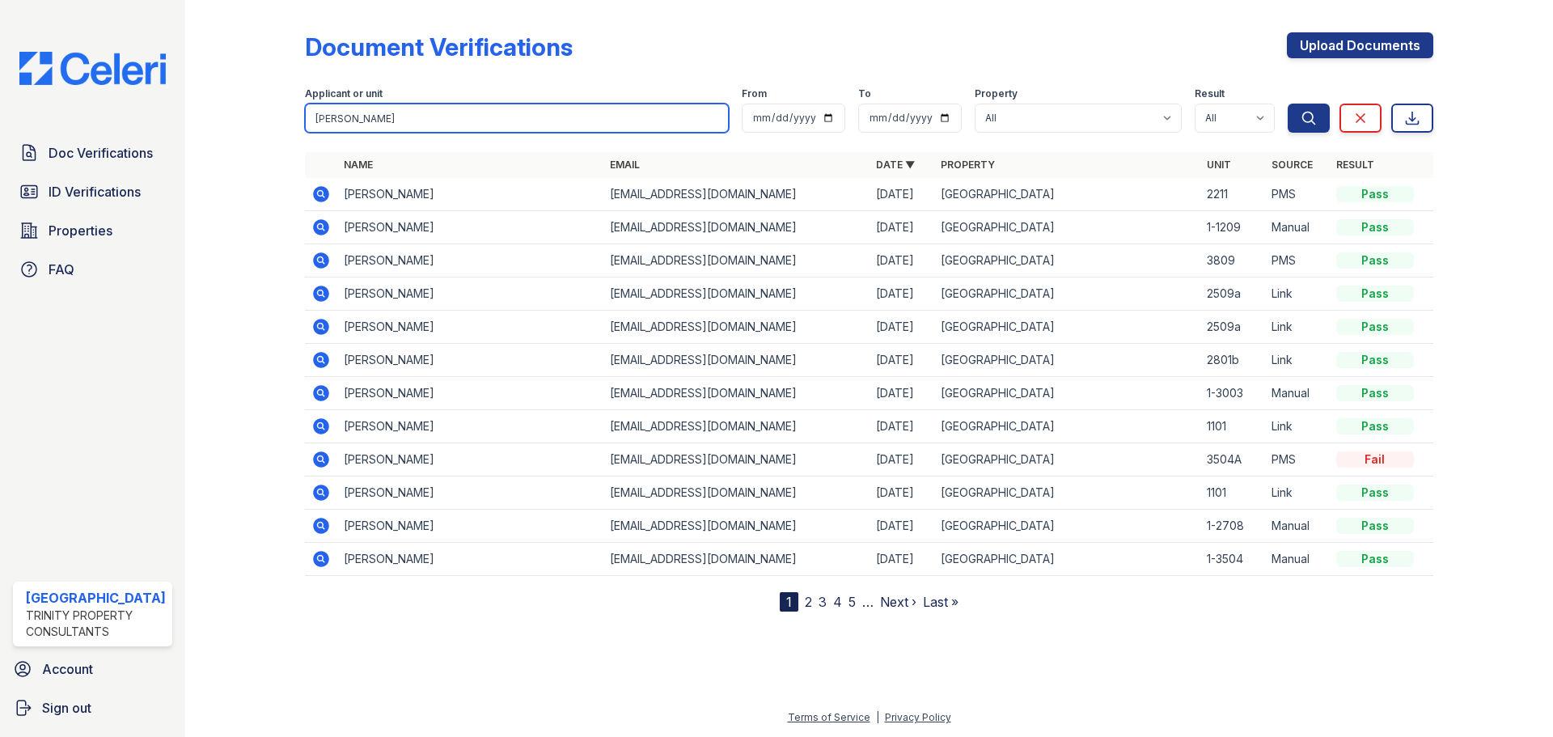 The height and width of the screenshot is (737, 1553). Describe the element at coordinates (92, 68) in the screenshot. I see `img: CE_Logo_Blue-a8612792a0a2168367f1c8372b55b34899dd931a85d93a1a3d3e32e68fde9ad4.png` at that location.